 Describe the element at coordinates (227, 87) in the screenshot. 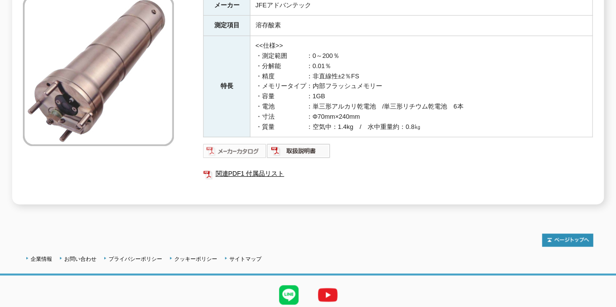

I see `th: 特長` at that location.